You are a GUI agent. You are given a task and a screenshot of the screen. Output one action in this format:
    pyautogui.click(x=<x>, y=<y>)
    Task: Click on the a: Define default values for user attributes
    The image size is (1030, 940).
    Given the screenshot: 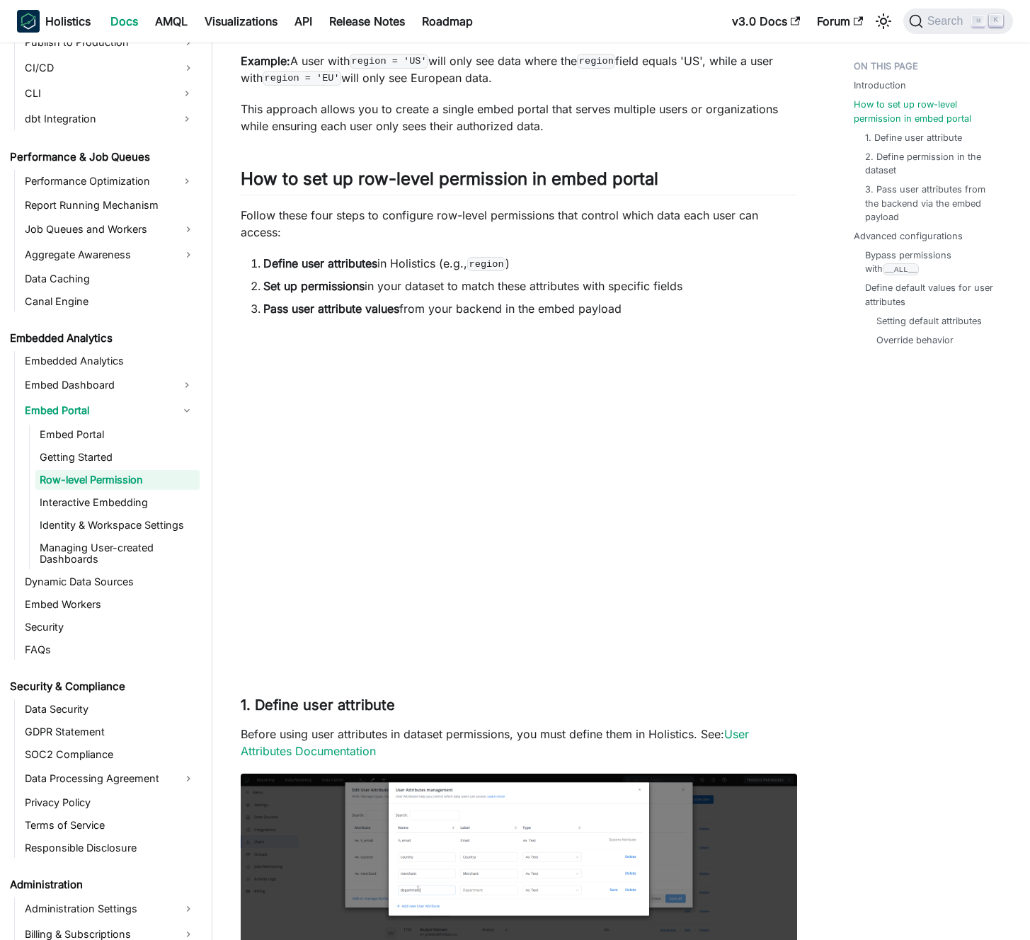 What is the action you would take?
    pyautogui.click(x=933, y=295)
    